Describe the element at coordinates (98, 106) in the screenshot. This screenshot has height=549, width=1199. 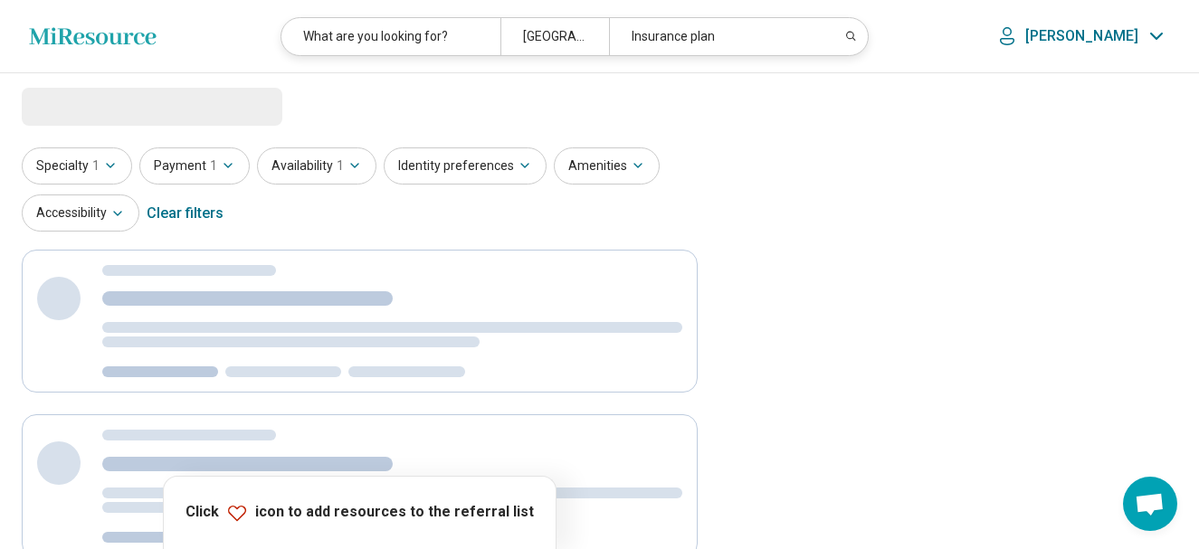
I see `span: Loading...` at that location.